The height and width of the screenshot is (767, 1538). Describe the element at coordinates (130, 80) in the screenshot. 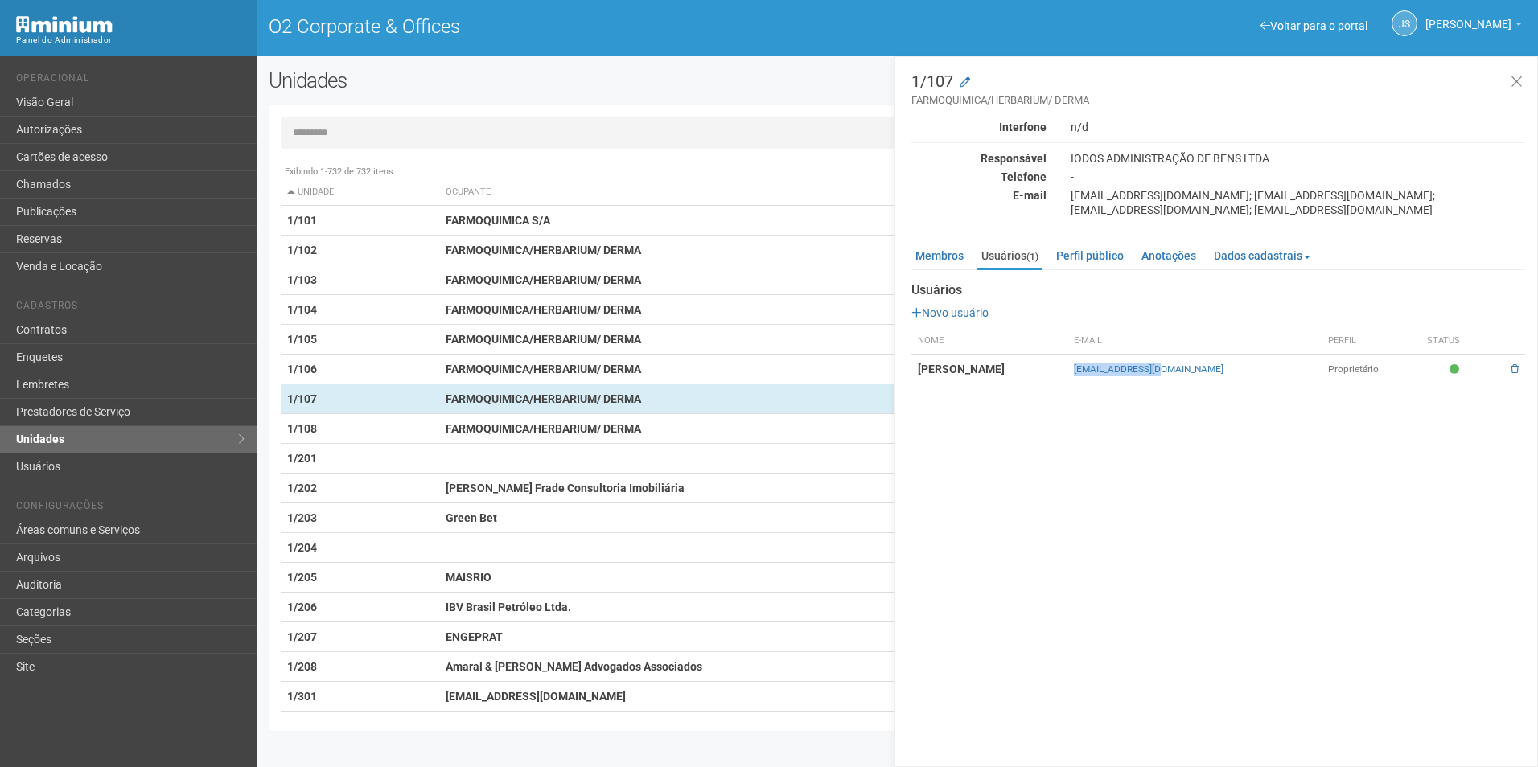

I see `li: Operacional` at that location.